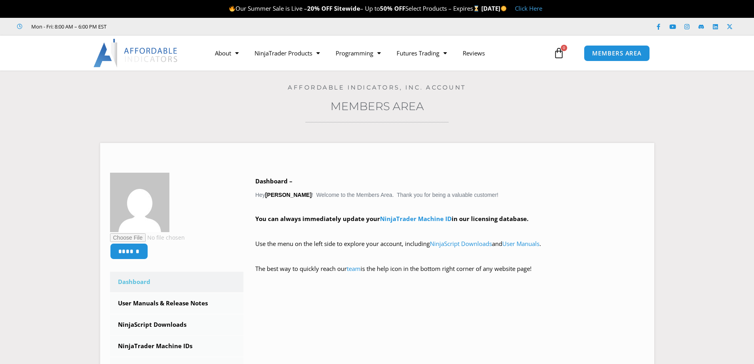 The width and height of the screenshot is (754, 364). Describe the element at coordinates (320, 8) in the screenshot. I see `strong: 20% OFF` at that location.